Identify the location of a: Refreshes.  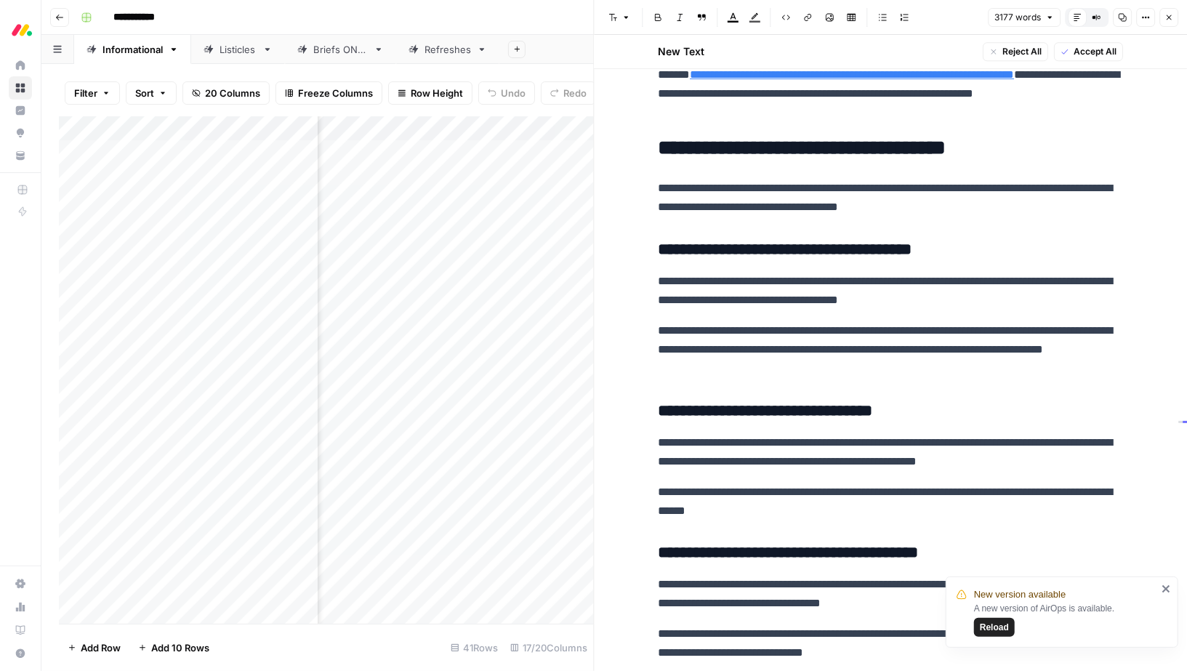
(448, 49).